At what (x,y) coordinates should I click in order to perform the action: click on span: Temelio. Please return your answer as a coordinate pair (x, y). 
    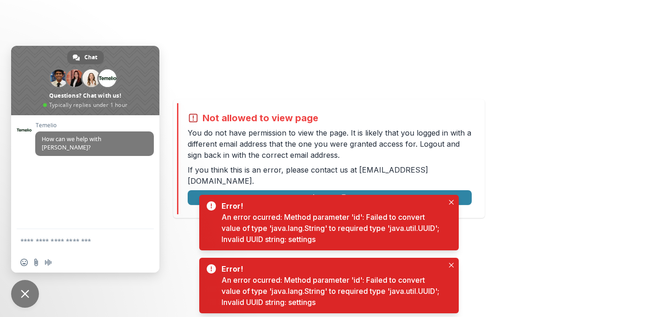
    Looking at the image, I should click on (95, 126).